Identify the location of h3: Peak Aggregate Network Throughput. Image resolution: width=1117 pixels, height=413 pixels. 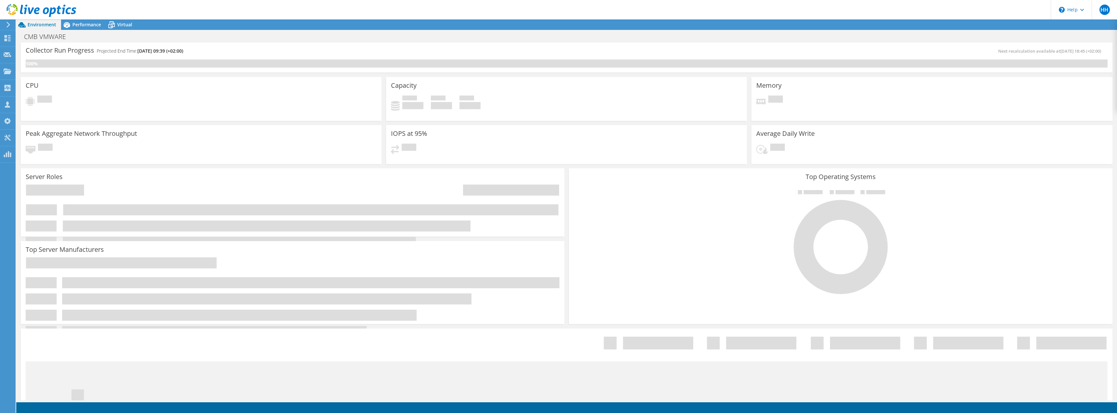
(81, 133).